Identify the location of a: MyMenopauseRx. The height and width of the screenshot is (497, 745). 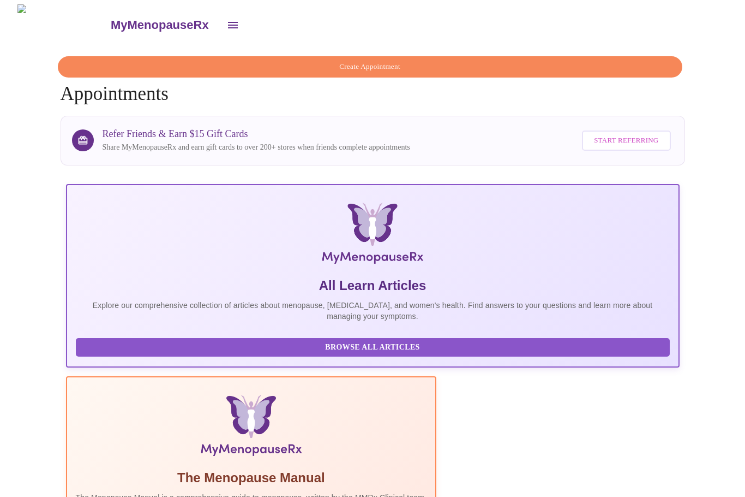
(164, 25).